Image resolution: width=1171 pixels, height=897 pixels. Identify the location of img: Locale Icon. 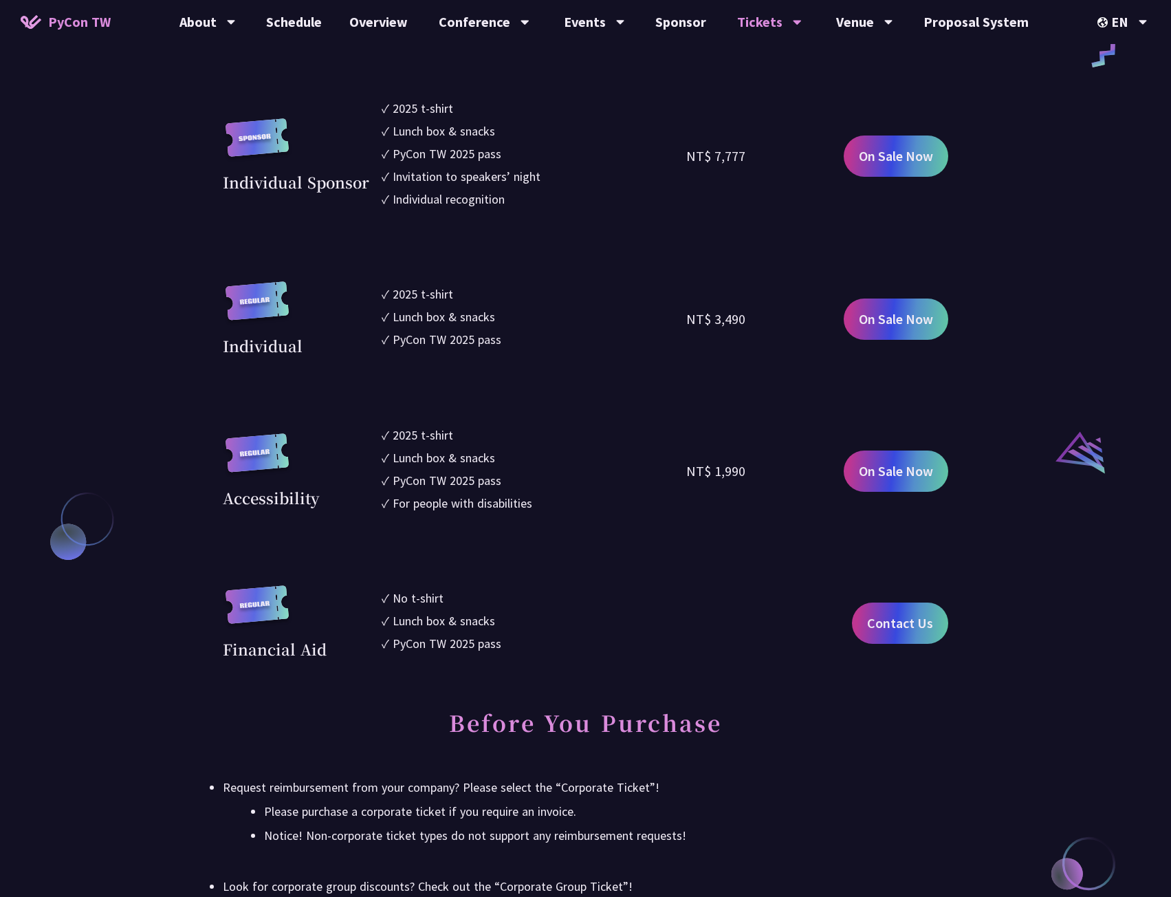
(1104, 22).